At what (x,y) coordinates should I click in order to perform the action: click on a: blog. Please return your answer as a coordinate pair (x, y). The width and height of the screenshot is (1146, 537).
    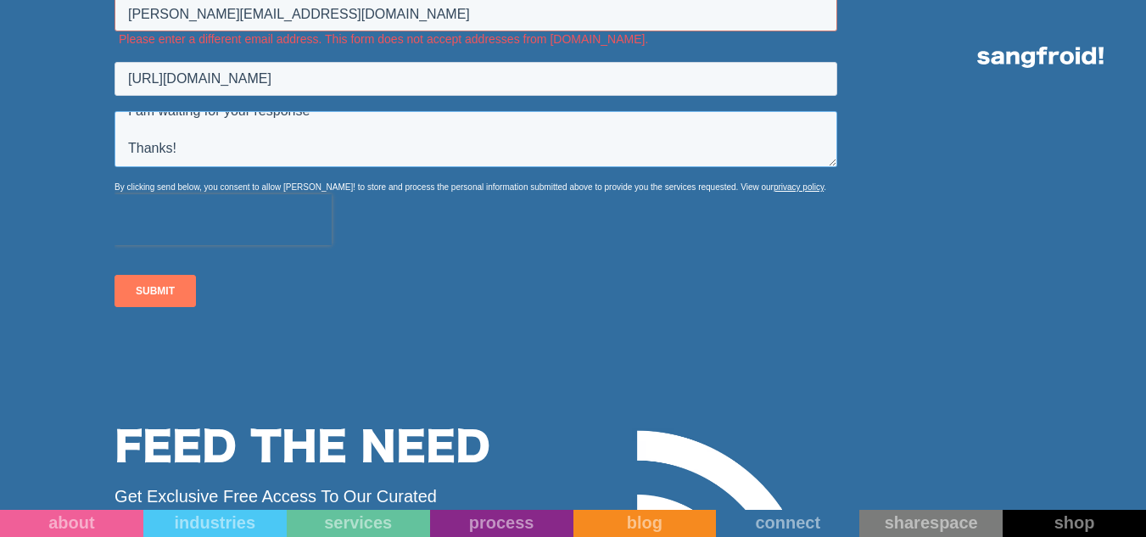
    Looking at the image, I should click on (645, 523).